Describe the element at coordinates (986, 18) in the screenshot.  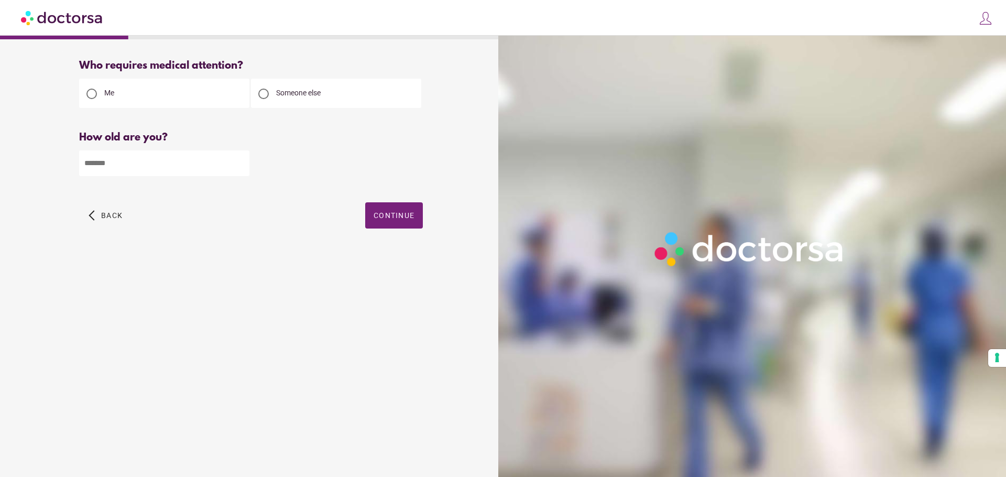
I see `img: icons8-customer-100.png` at that location.